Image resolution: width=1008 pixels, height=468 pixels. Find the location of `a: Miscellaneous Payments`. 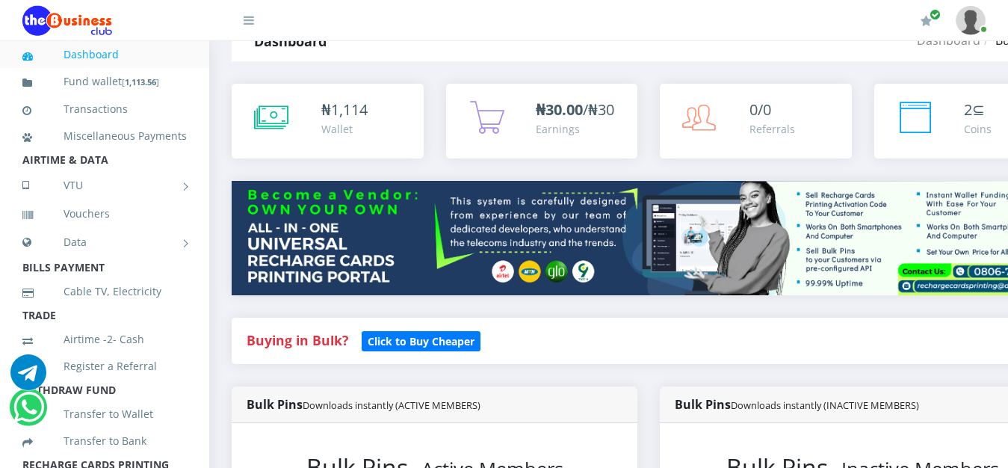

a: Miscellaneous Payments is located at coordinates (105, 136).